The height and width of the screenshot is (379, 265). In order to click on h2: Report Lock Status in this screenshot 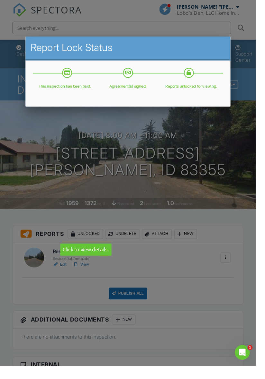, I will do `click(132, 49)`.